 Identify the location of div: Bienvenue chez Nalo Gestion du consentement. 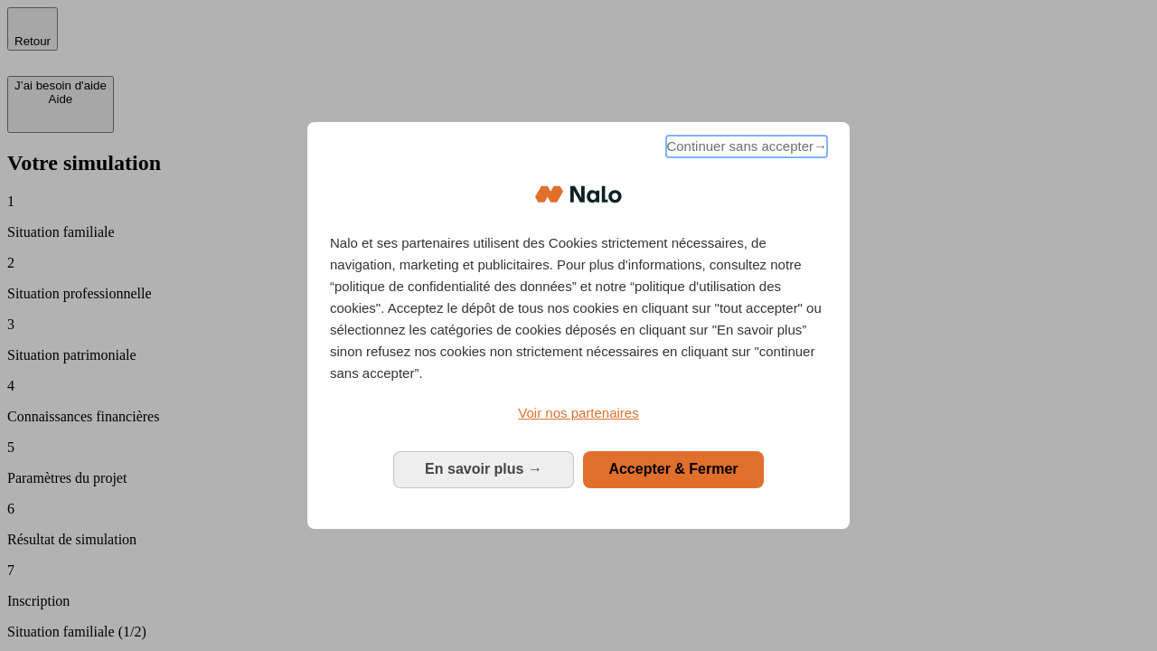
(578, 324).